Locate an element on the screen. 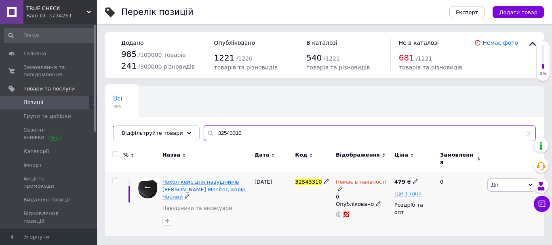  span: Ще 1 ціна is located at coordinates (408, 194).